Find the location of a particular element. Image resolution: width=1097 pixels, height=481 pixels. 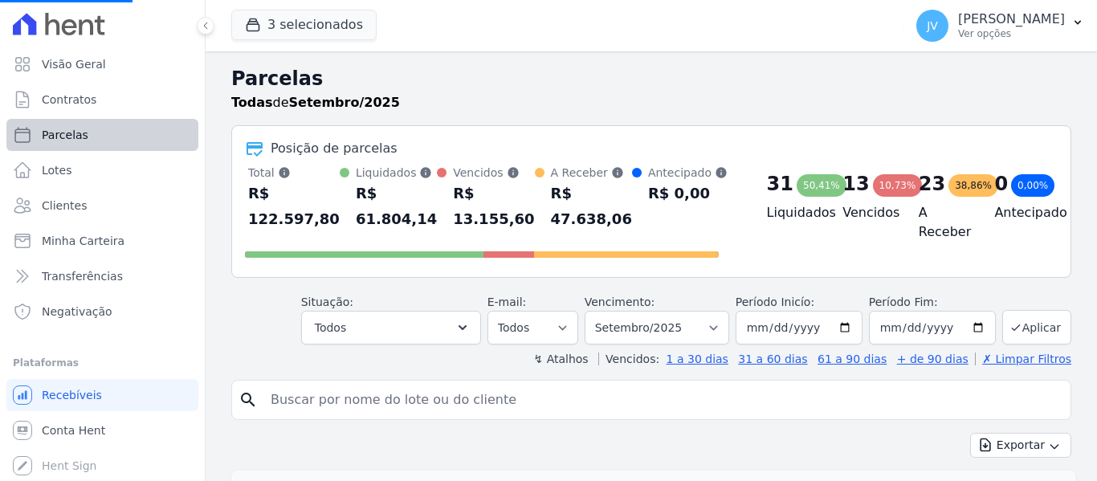

a: Negativação is located at coordinates (102, 312).